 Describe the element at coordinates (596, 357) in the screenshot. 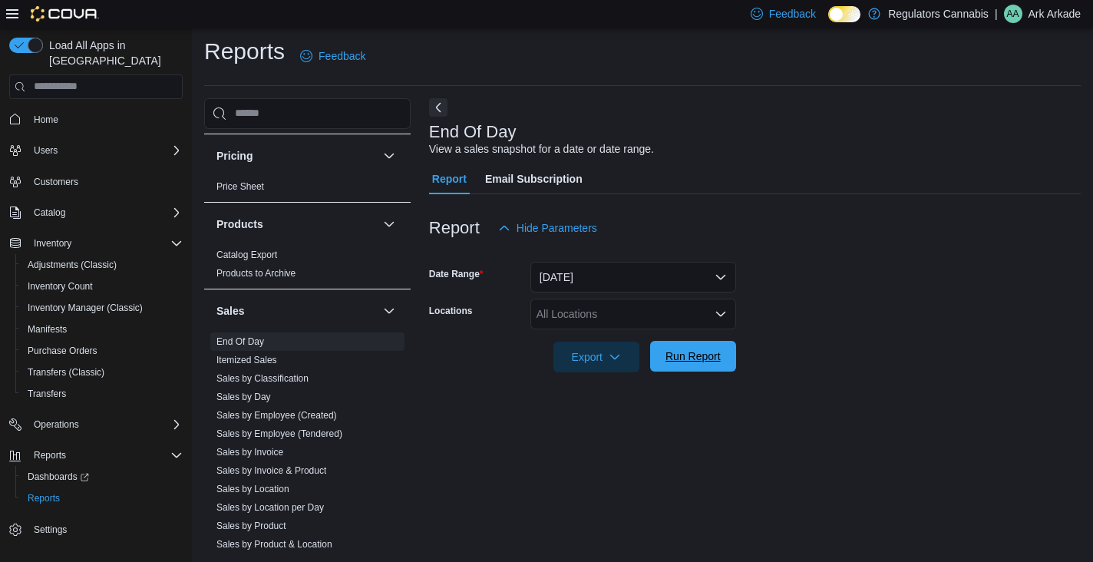

I see `button: Export` at that location.